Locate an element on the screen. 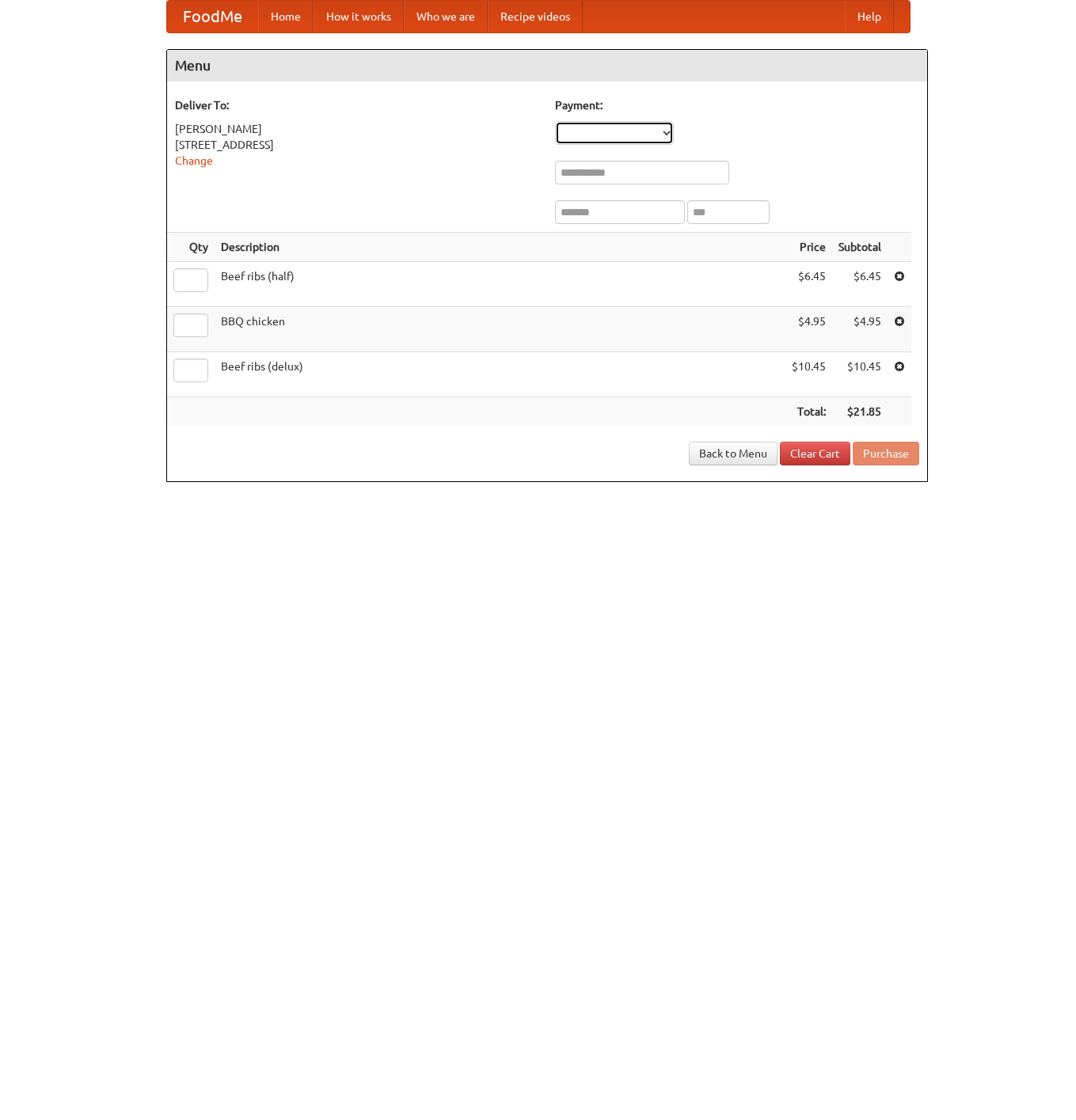 The image size is (1076, 1120). a: Recipe videos is located at coordinates (536, 17).